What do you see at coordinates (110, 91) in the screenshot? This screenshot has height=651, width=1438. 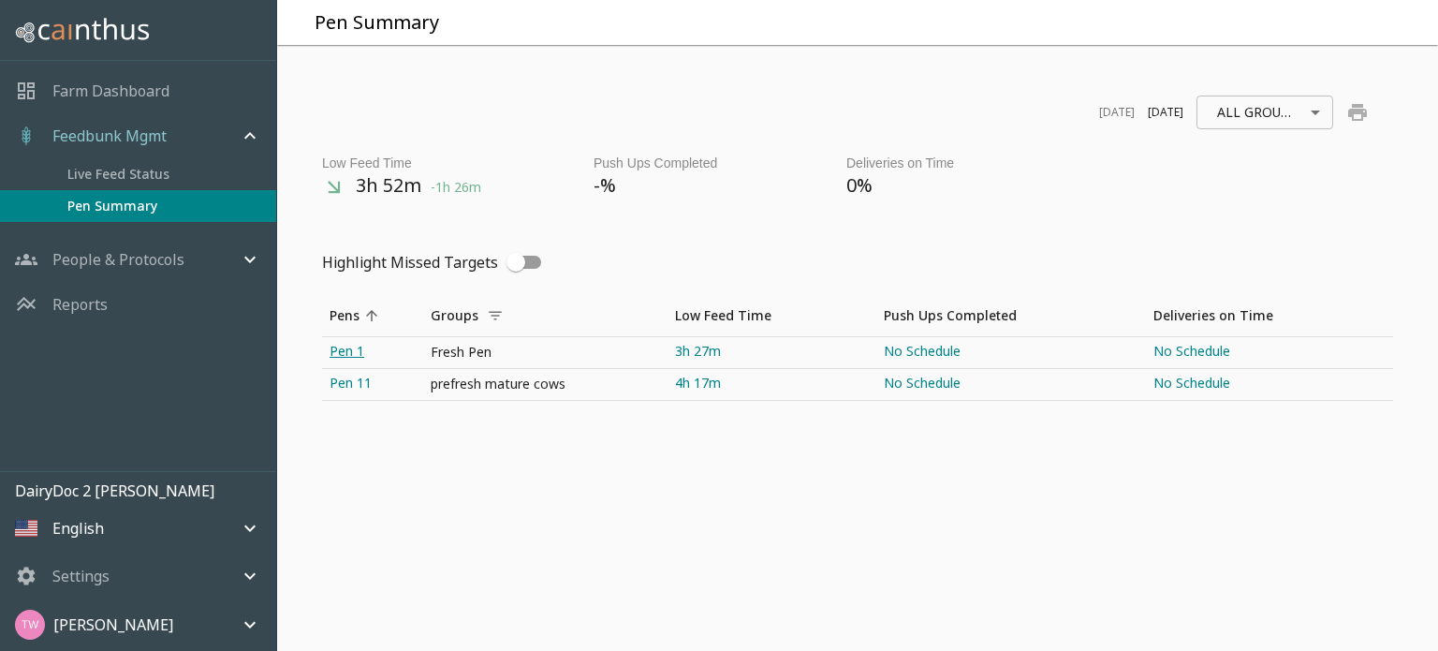 I see `p: Farm Dashboard` at bounding box center [110, 91].